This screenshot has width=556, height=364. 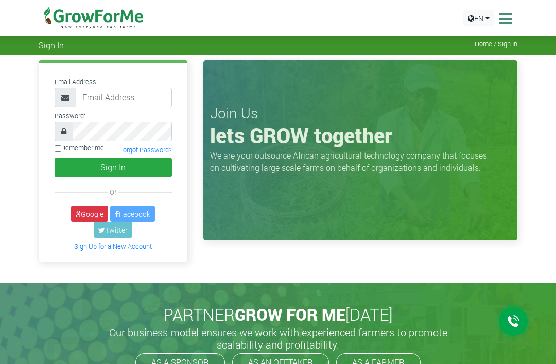 What do you see at coordinates (113, 246) in the screenshot?
I see `a: Sign Up for a New Account` at bounding box center [113, 246].